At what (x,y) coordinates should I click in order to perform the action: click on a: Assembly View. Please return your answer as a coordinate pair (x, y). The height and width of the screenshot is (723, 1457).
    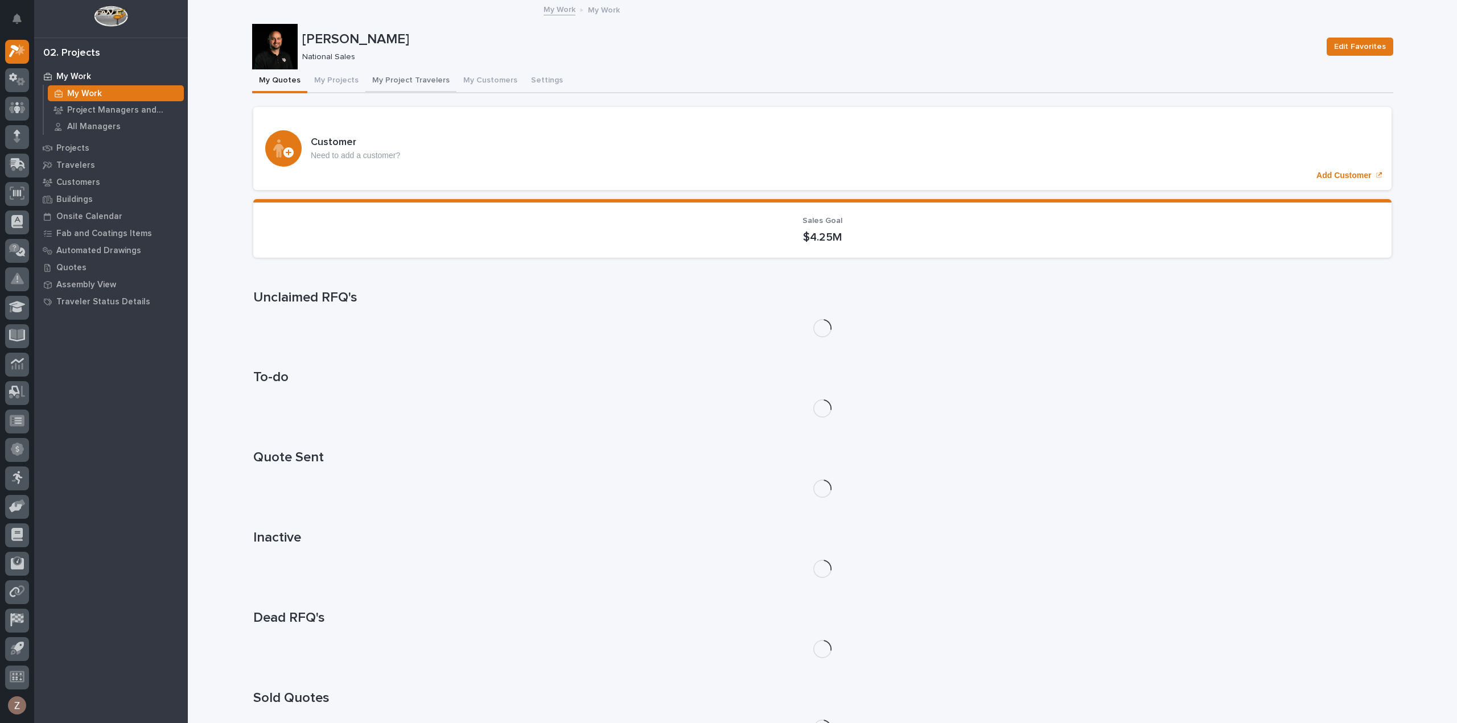
    Looking at the image, I should click on (111, 284).